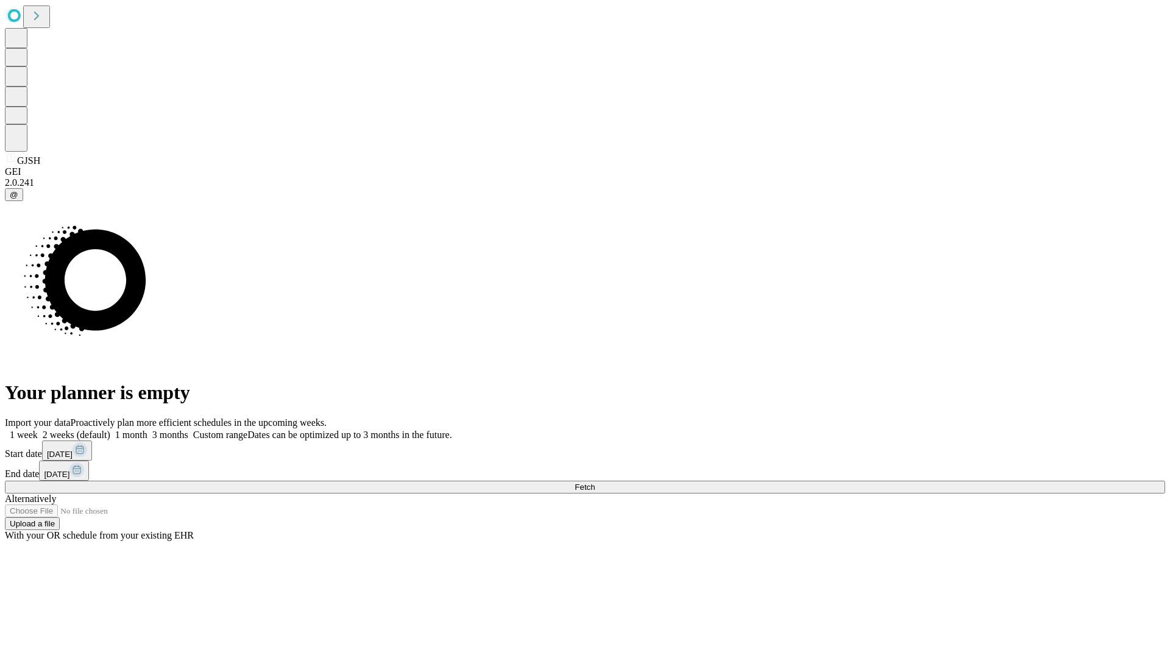 The height and width of the screenshot is (658, 1170). What do you see at coordinates (29, 160) in the screenshot?
I see `span: GJSH` at bounding box center [29, 160].